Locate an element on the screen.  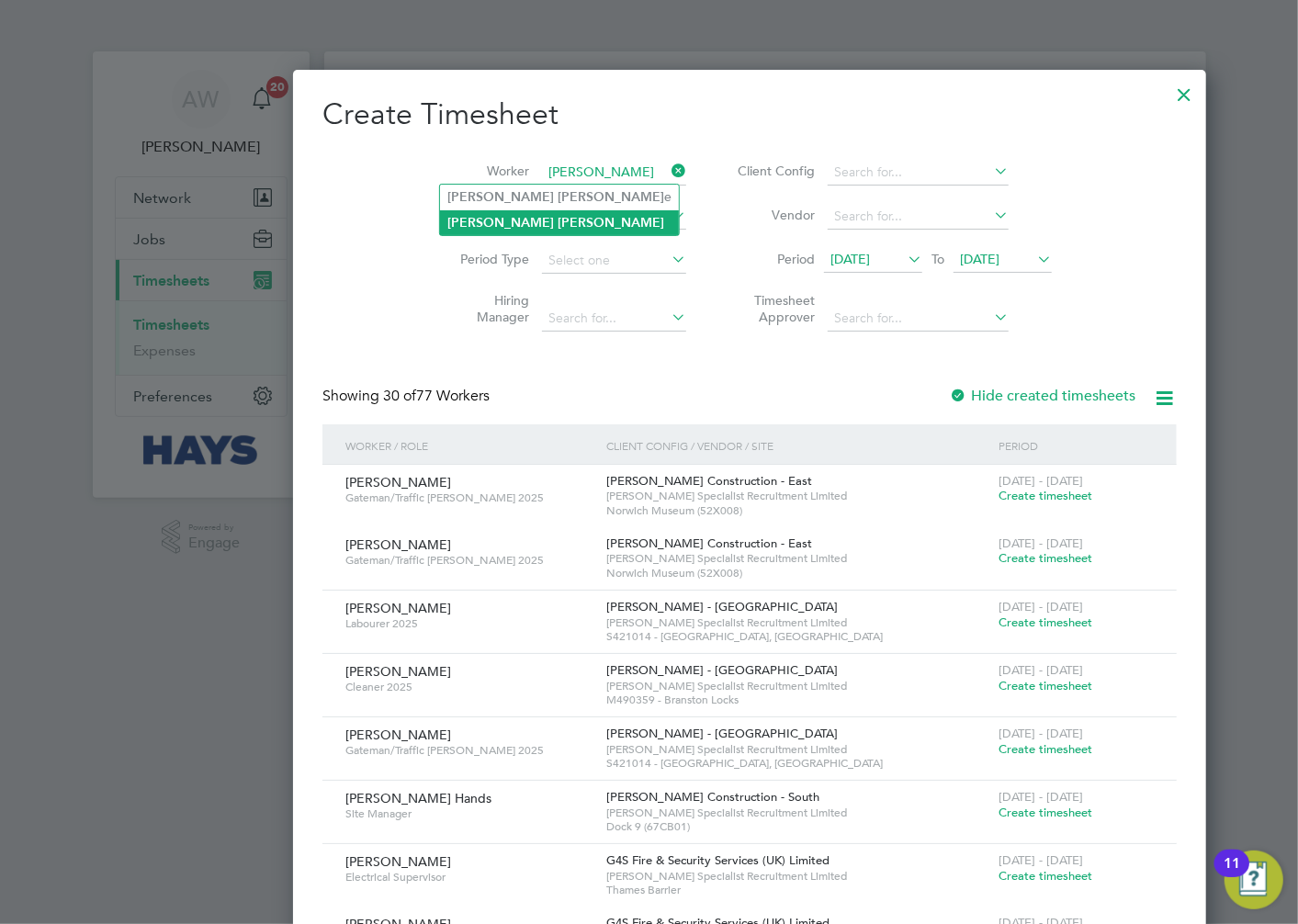
label: Timesheet Approver is located at coordinates (773, 309).